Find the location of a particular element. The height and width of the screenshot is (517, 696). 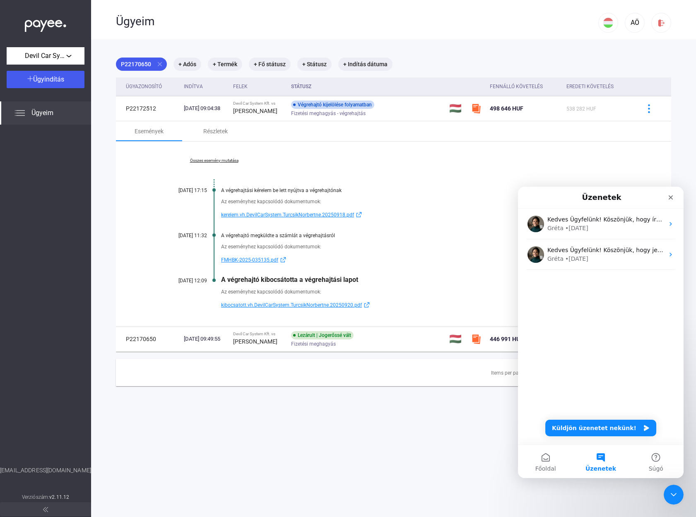

span: FMHBK-2025-035135.pdf is located at coordinates (250, 260).